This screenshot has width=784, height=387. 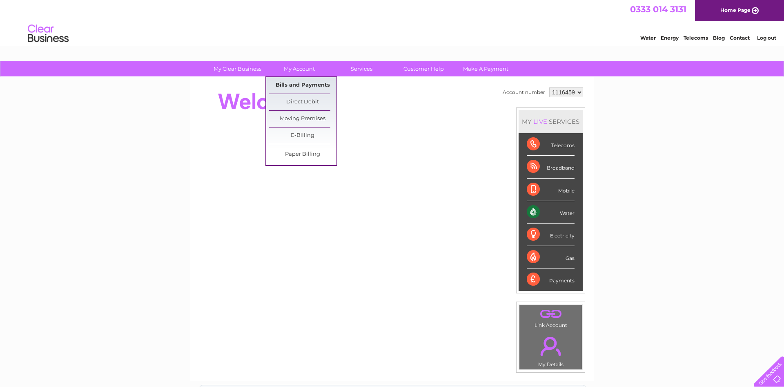 I want to click on div: Payments, so click(x=550, y=279).